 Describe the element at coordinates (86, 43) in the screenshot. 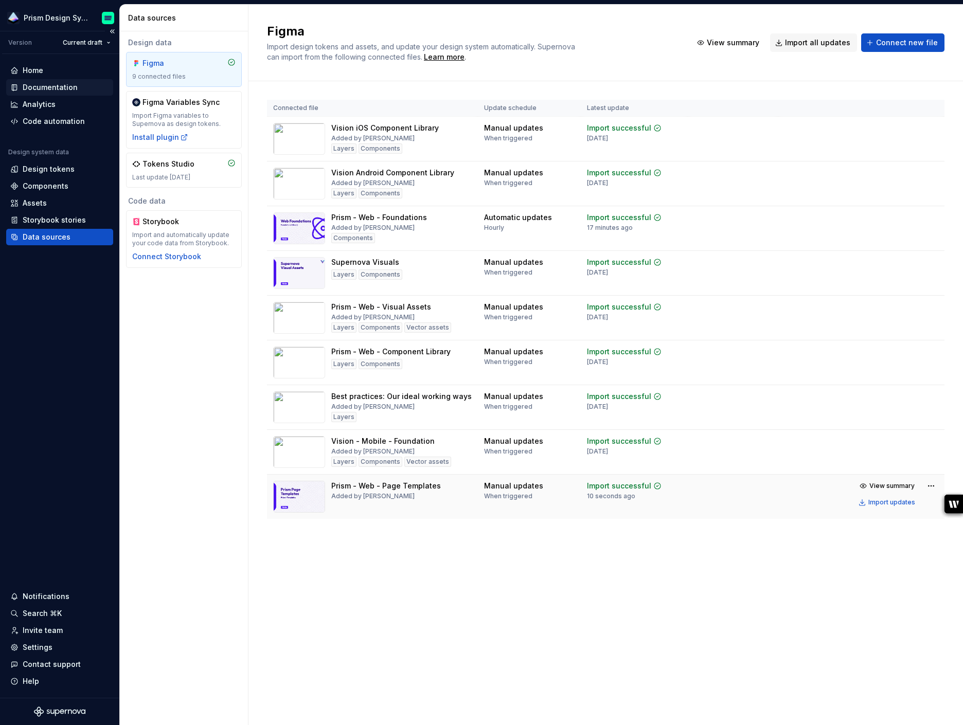

I see `button: Current draft` at that location.